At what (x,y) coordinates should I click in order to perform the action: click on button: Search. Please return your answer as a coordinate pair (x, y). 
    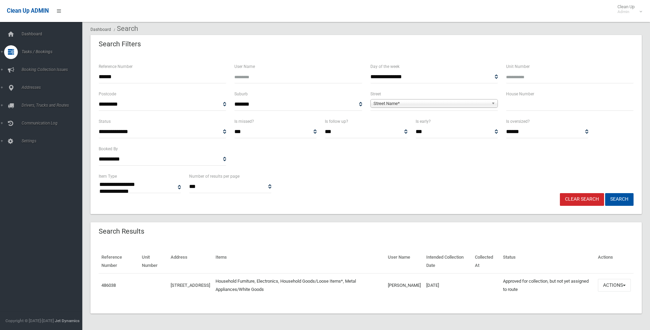
    Looking at the image, I should click on (619, 199).